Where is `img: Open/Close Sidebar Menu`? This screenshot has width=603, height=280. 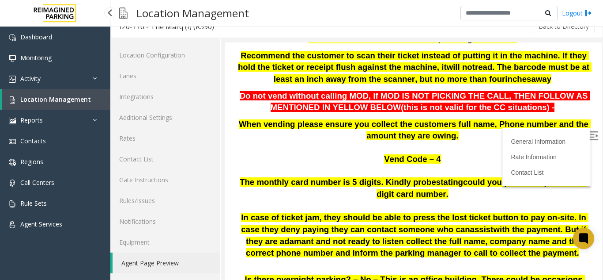
img: Open/Close Sidebar Menu is located at coordinates (369, 93).